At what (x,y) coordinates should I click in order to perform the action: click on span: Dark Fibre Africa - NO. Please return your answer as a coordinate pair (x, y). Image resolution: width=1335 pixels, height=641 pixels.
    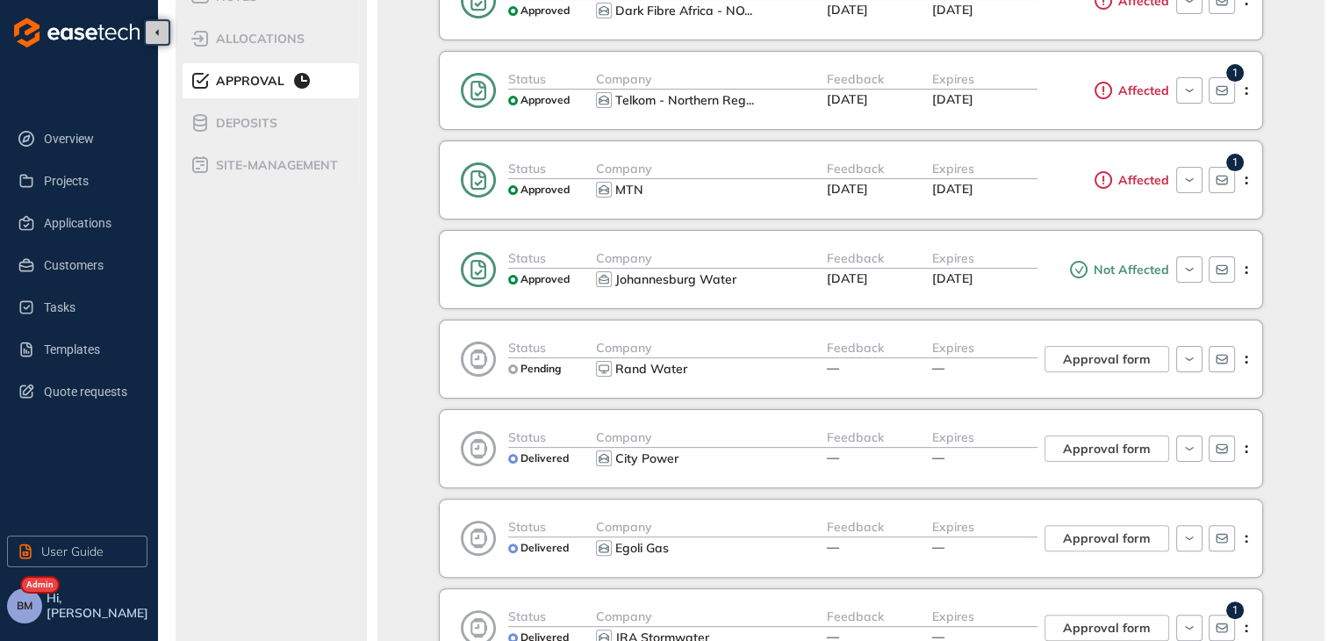
    Looking at the image, I should click on (679, 11).